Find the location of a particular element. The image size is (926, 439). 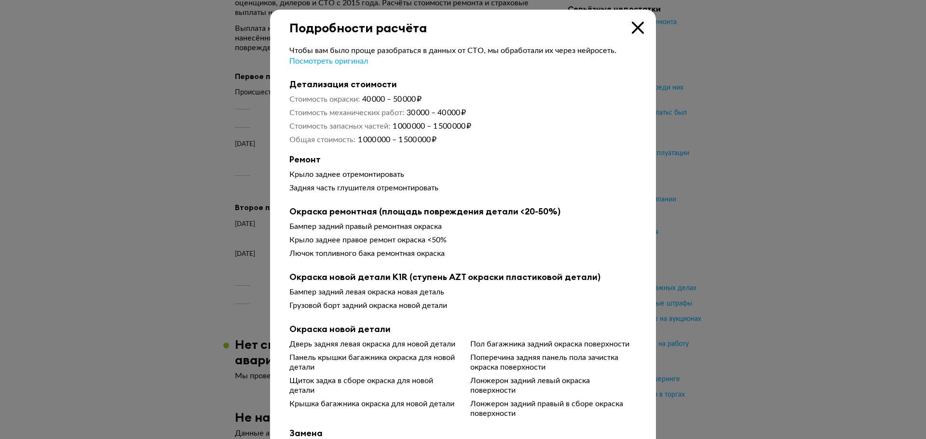

div: Панель крышки багажника окраска для новой детали is located at coordinates (372, 363).